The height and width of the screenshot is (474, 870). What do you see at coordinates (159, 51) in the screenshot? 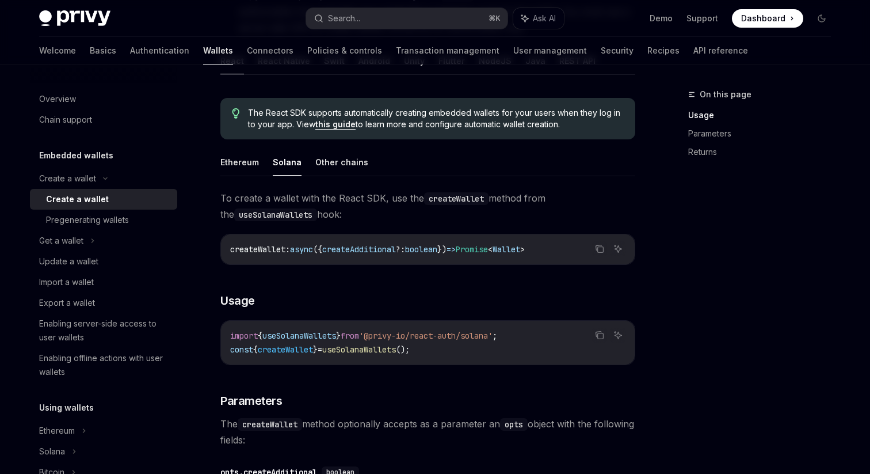
I see `a: Authentication` at bounding box center [159, 51].